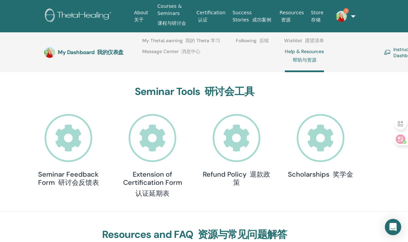 Image resolution: width=408 pixels, height=242 pixels. I want to click on font: 奖学金, so click(343, 174).